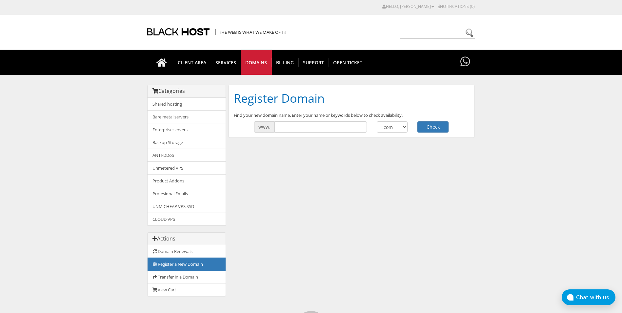 This screenshot has width=622, height=313. Describe the element at coordinates (256, 62) in the screenshot. I see `span: Domains` at that location.